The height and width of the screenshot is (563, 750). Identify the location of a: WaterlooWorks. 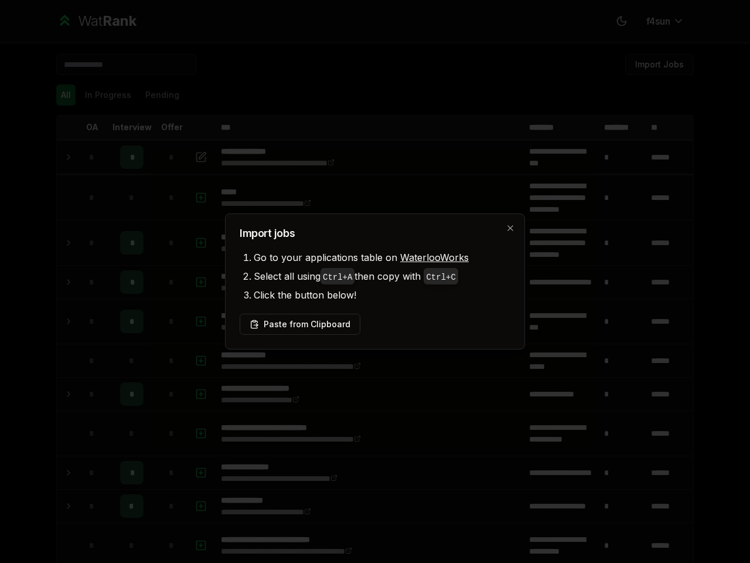
(434, 257).